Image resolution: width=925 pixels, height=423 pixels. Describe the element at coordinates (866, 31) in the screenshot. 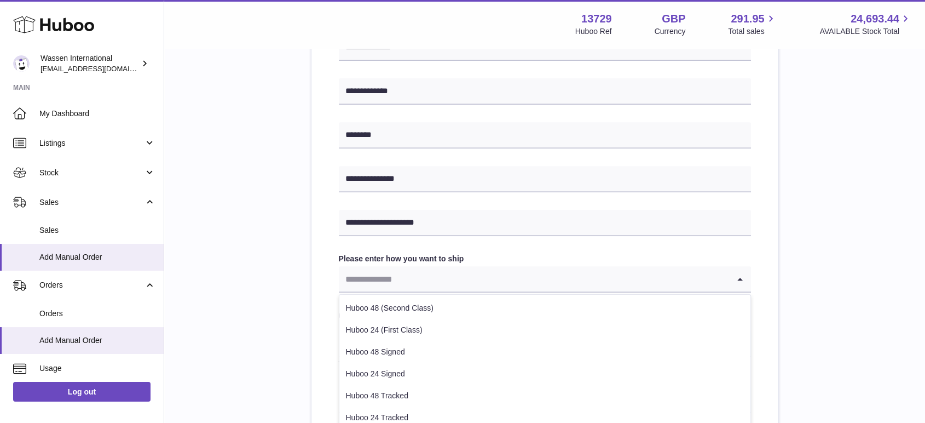

I see `span: AVAILABLE Stock Total` at that location.